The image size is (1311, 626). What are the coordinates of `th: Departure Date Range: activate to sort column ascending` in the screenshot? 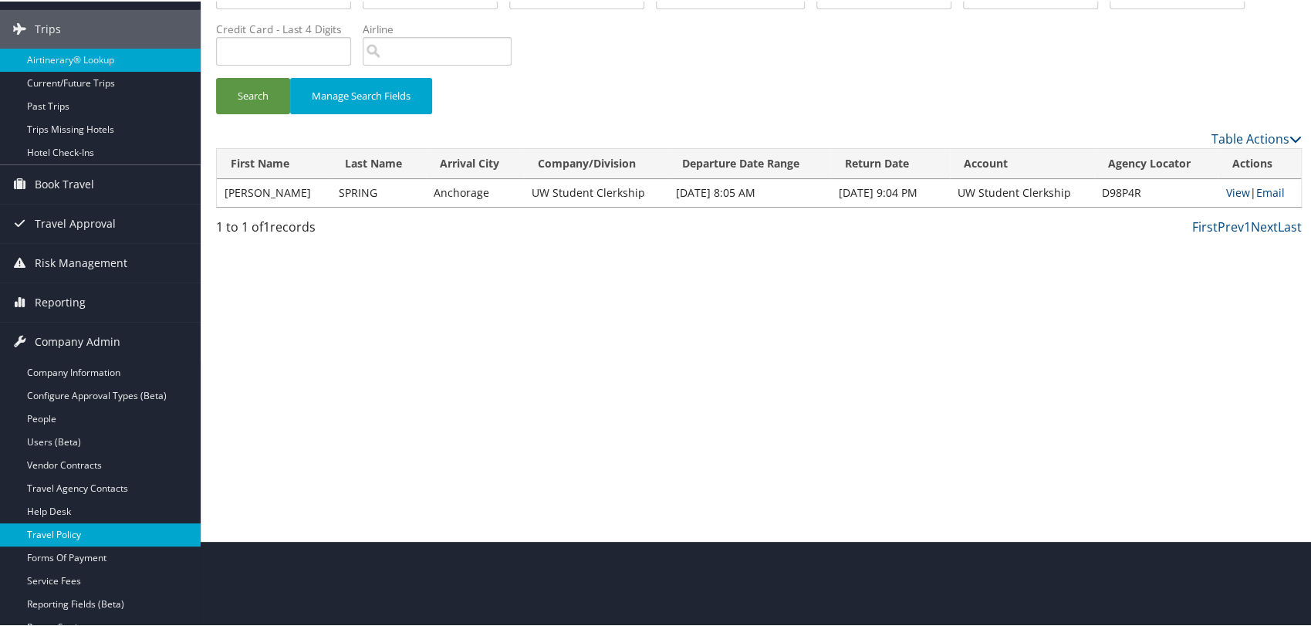 It's located at (750, 162).